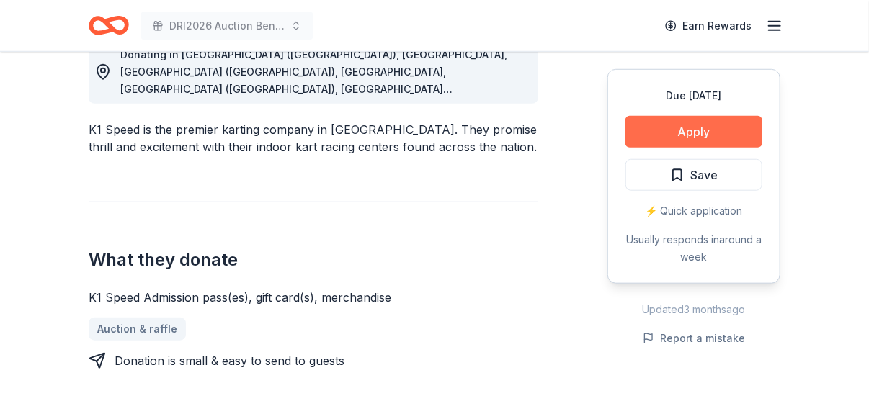 This screenshot has width=869, height=414. Describe the element at coordinates (704, 175) in the screenshot. I see `span: Save` at that location.